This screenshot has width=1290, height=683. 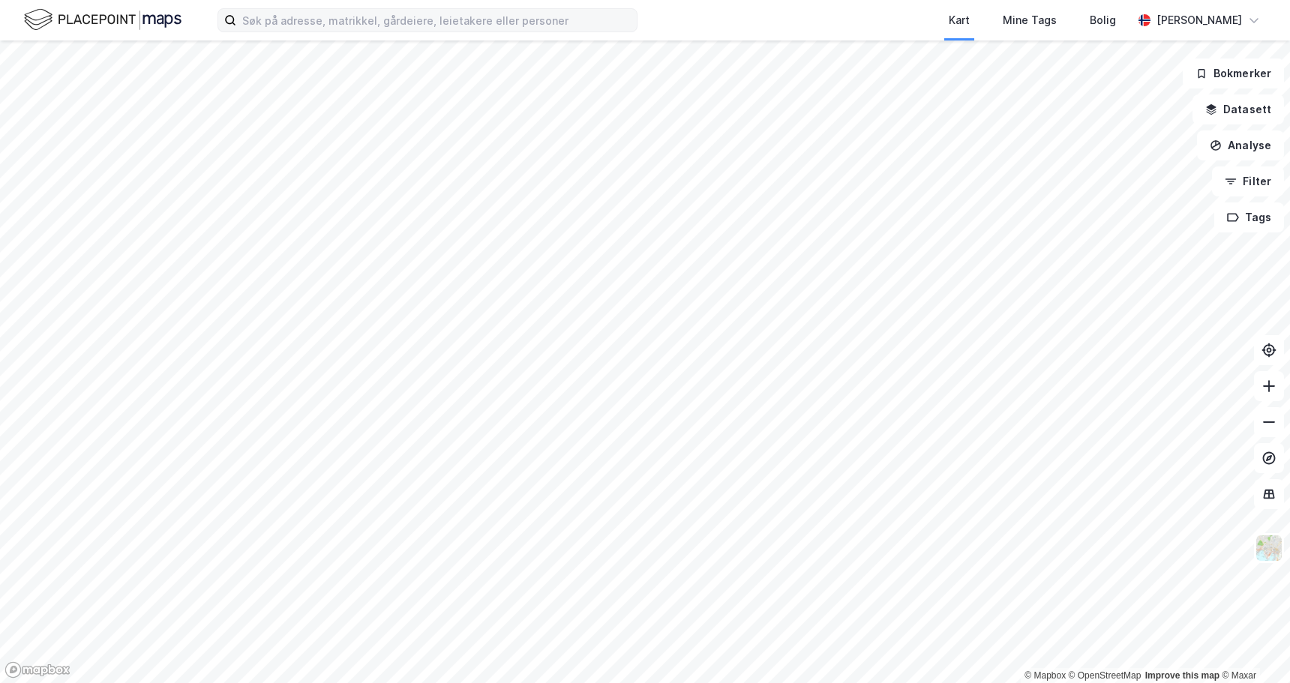 What do you see at coordinates (103, 20) in the screenshot?
I see `img: logo.f888ab2527a4732fd821a326f86c7f29.svg` at bounding box center [103, 20].